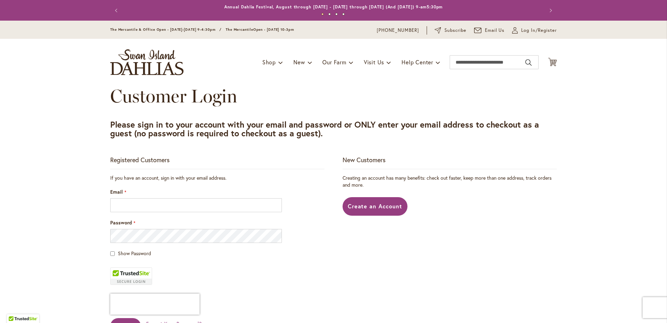  What do you see at coordinates (364, 160) in the screenshot?
I see `strong: New Customers` at bounding box center [364, 160].